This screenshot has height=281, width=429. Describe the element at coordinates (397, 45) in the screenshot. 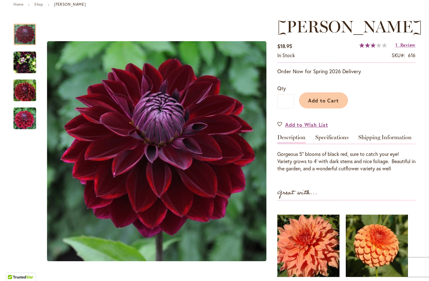

I see `span: 1` at that location.